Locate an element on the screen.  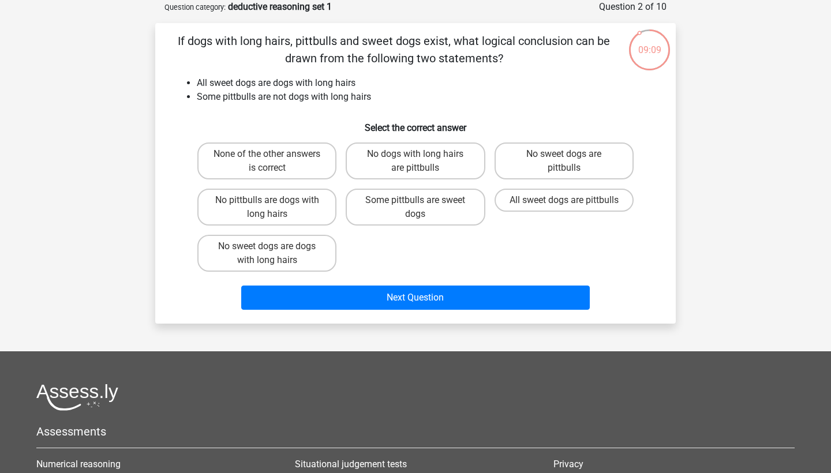
strong: deductive reasoning set 1 is located at coordinates (280, 6).